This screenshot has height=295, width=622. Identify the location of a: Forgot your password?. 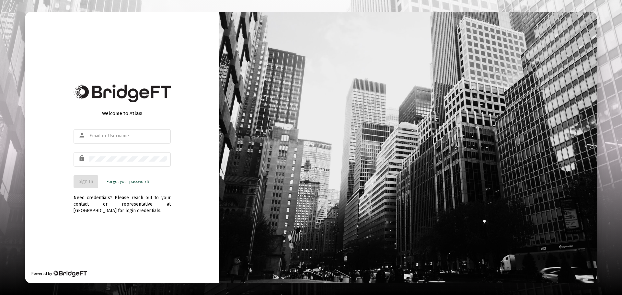
(128, 182).